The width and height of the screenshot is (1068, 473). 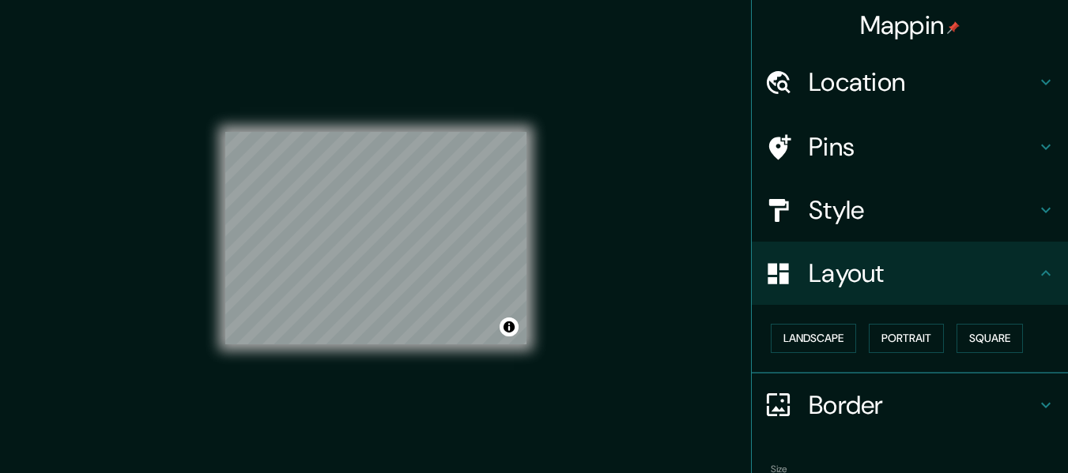 What do you see at coordinates (922, 147) in the screenshot?
I see `h4: Pins` at bounding box center [922, 147].